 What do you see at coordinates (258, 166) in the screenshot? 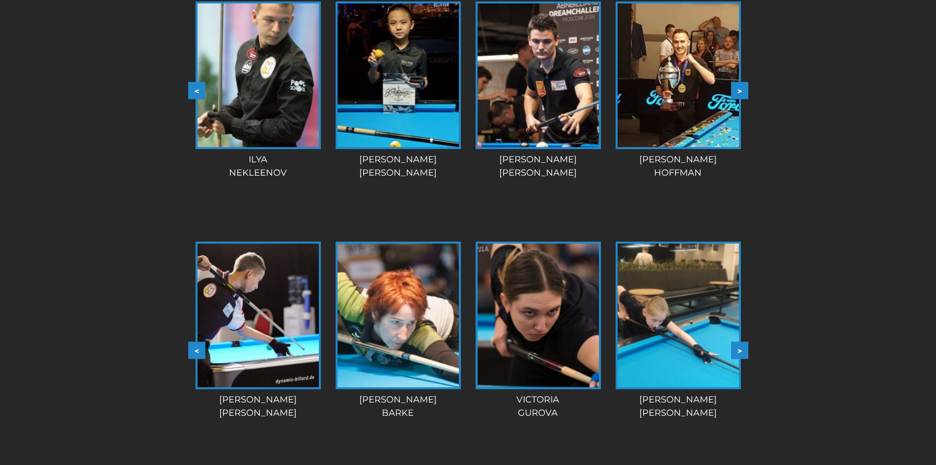
I see `div: Ilya Nekleenov` at bounding box center [258, 166].